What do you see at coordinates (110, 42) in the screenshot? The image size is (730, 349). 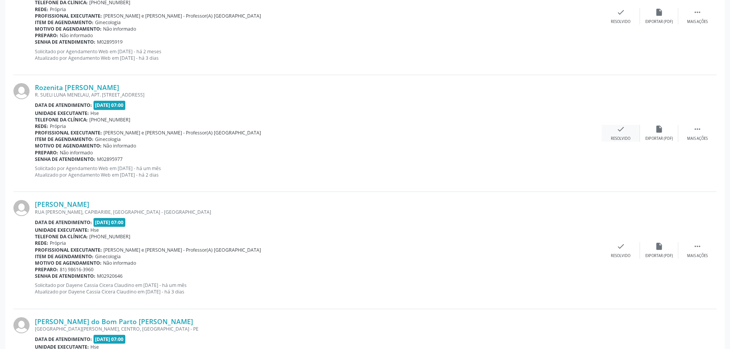 I see `span: M02895919` at bounding box center [110, 42].